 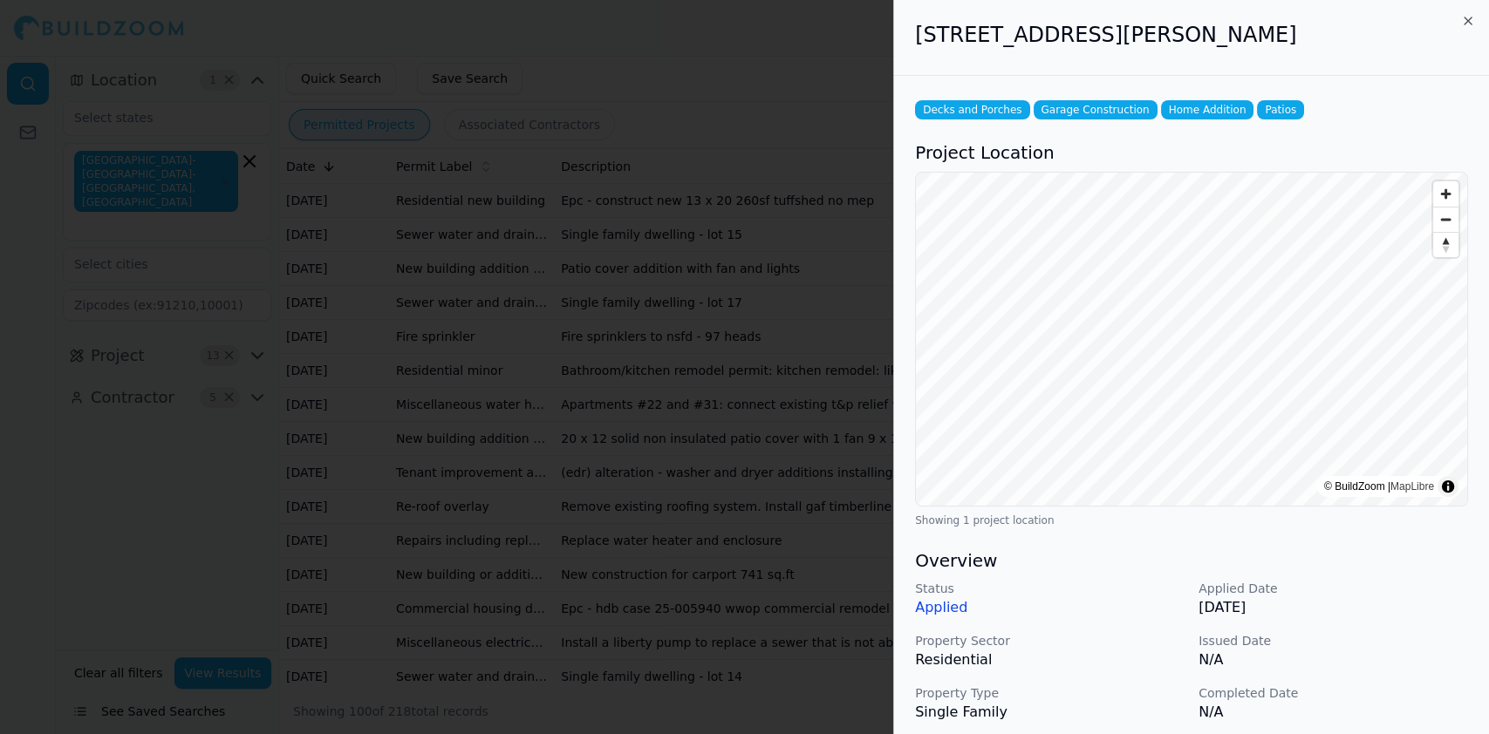 What do you see at coordinates (971, 110) in the screenshot?
I see `span: Decks and Porches` at bounding box center [971, 110].